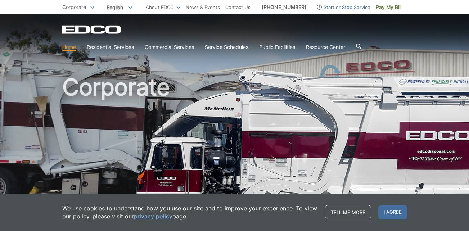 The width and height of the screenshot is (469, 231). What do you see at coordinates (326, 47) in the screenshot?
I see `a: Resource Center` at bounding box center [326, 47].